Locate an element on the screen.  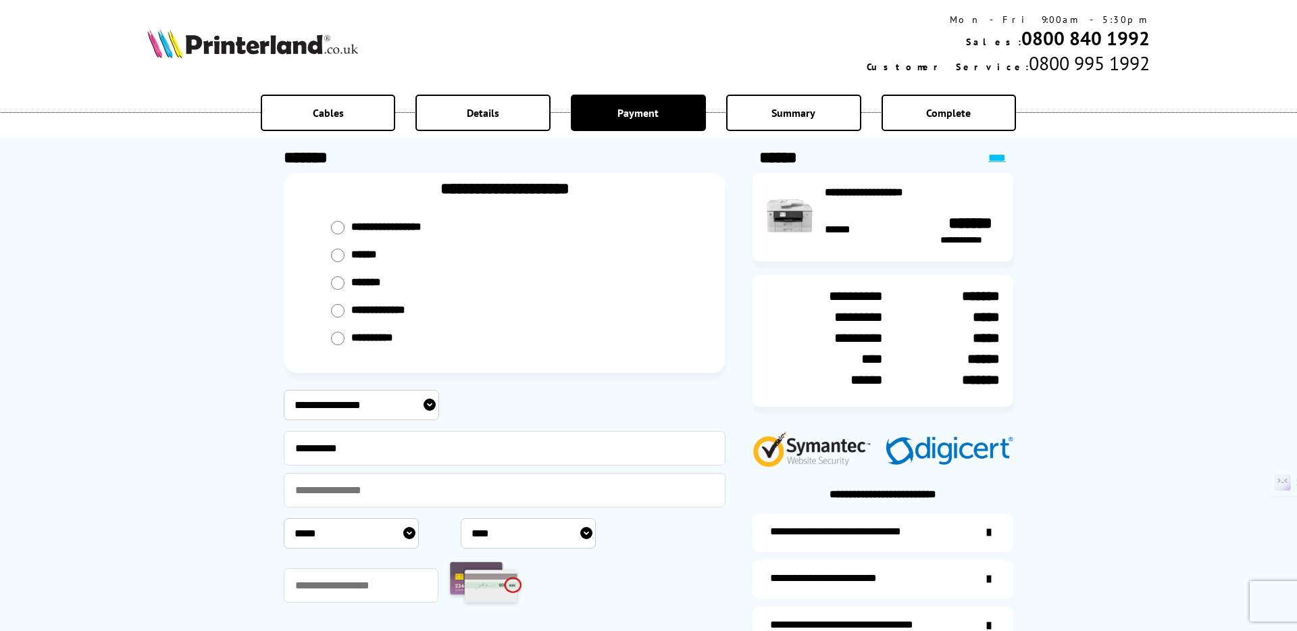
img: Printerland Logo is located at coordinates (253, 43).